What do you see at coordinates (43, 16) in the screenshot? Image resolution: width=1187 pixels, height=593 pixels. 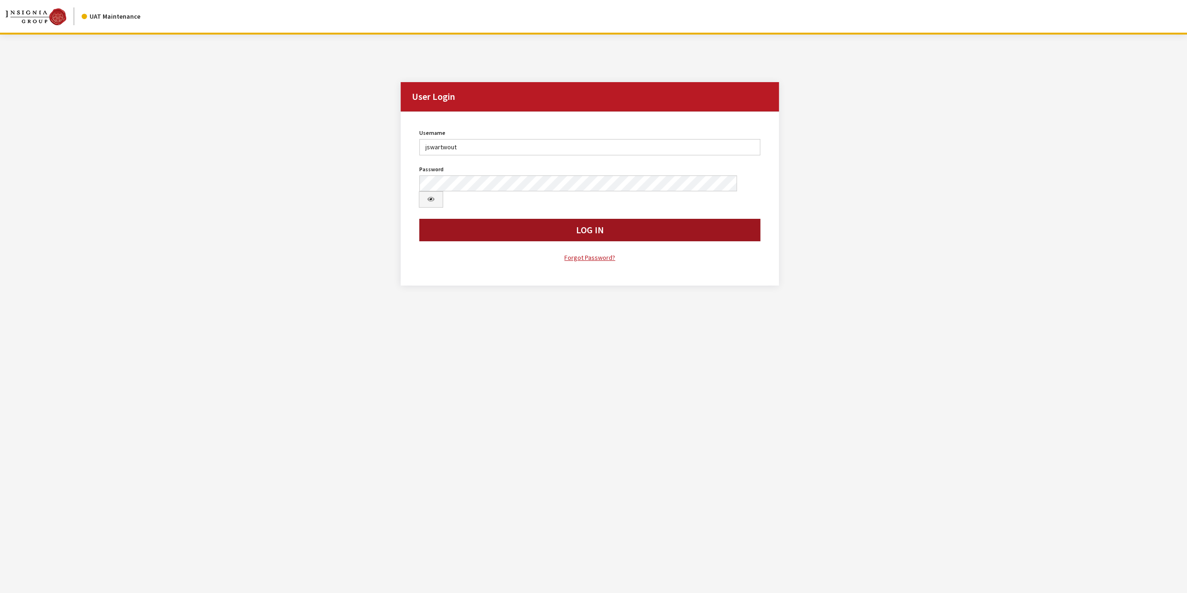 I see `a: Insignia Group logo` at bounding box center [43, 16].